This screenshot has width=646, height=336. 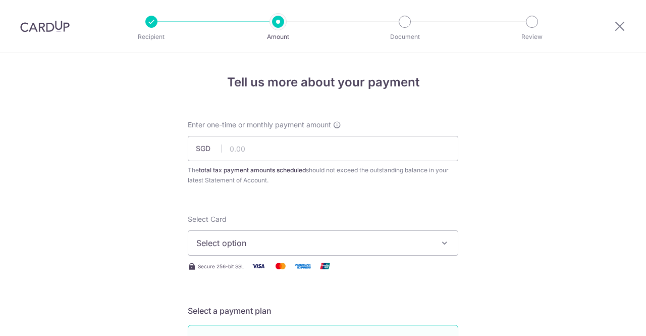 I want to click on h4: Tell us more about your payment, so click(x=323, y=82).